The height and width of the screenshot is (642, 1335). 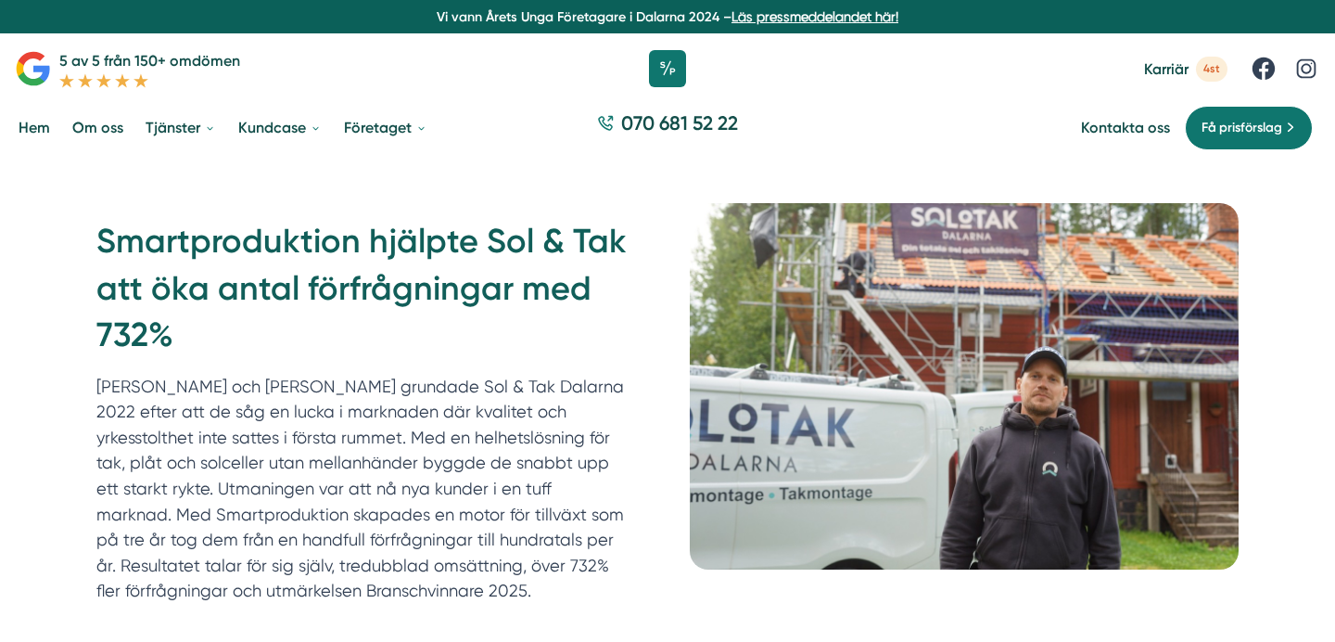 What do you see at coordinates (280, 127) in the screenshot?
I see `a: Kundcase` at bounding box center [280, 127].